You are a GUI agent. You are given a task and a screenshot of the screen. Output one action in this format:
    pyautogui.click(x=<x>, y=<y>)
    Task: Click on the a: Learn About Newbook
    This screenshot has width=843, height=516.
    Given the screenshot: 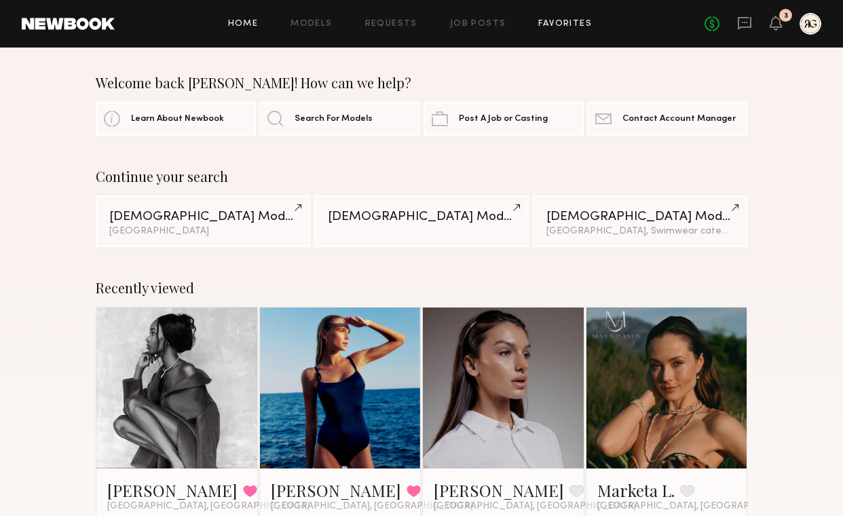 What is the action you would take?
    pyautogui.click(x=176, y=119)
    